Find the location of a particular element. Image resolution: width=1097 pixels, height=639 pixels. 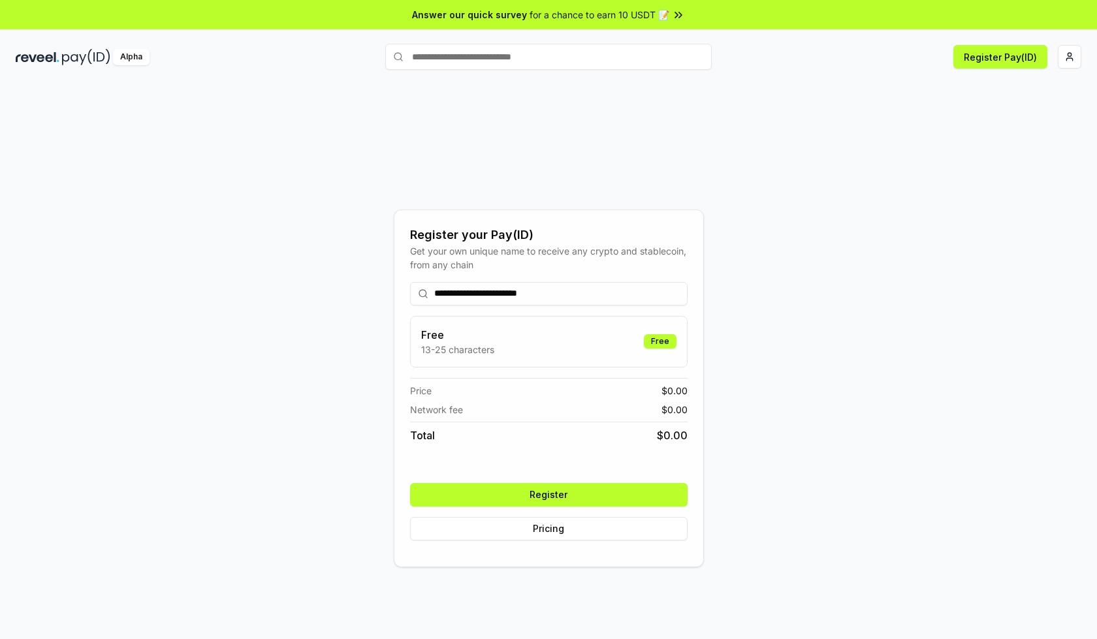

button: Register is located at coordinates (548, 495).